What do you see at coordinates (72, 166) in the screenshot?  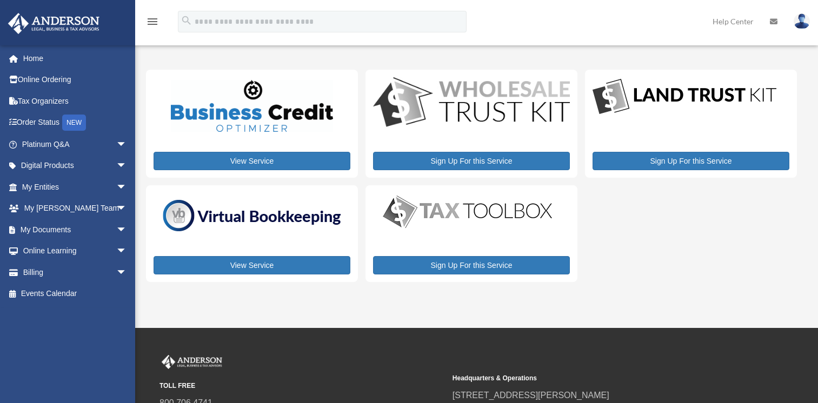 I see `a: Digital Productsarrow_drop_down` at bounding box center [72, 166].